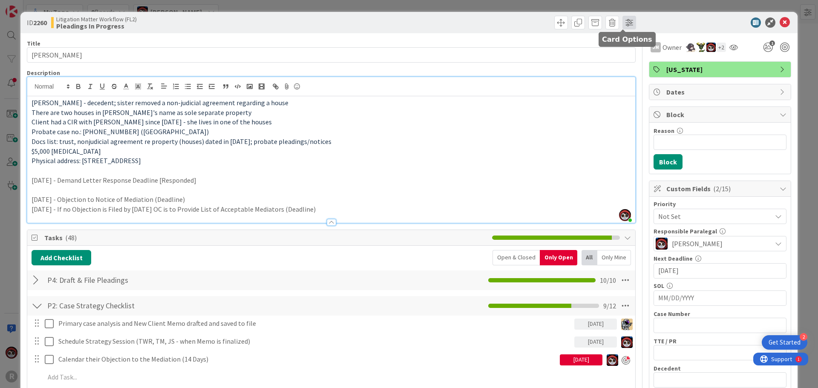  I want to click on div: SOL, so click(720, 286).